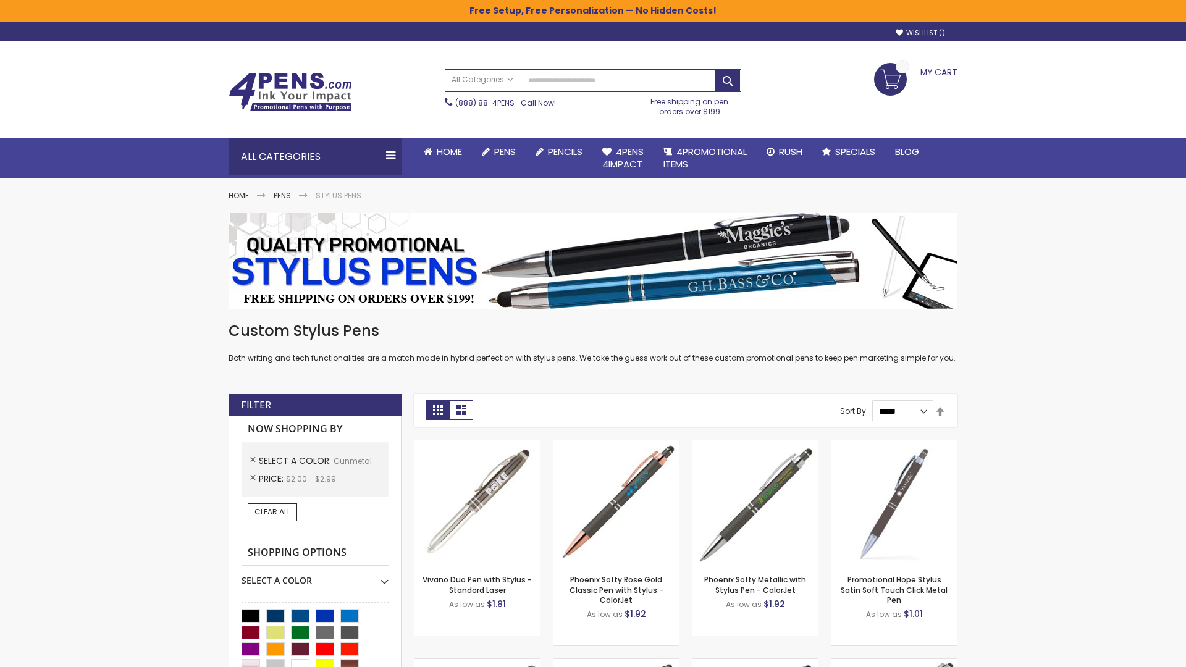 Image resolution: width=1186 pixels, height=667 pixels. What do you see at coordinates (353, 461) in the screenshot?
I see `span: Gunmetal` at bounding box center [353, 461].